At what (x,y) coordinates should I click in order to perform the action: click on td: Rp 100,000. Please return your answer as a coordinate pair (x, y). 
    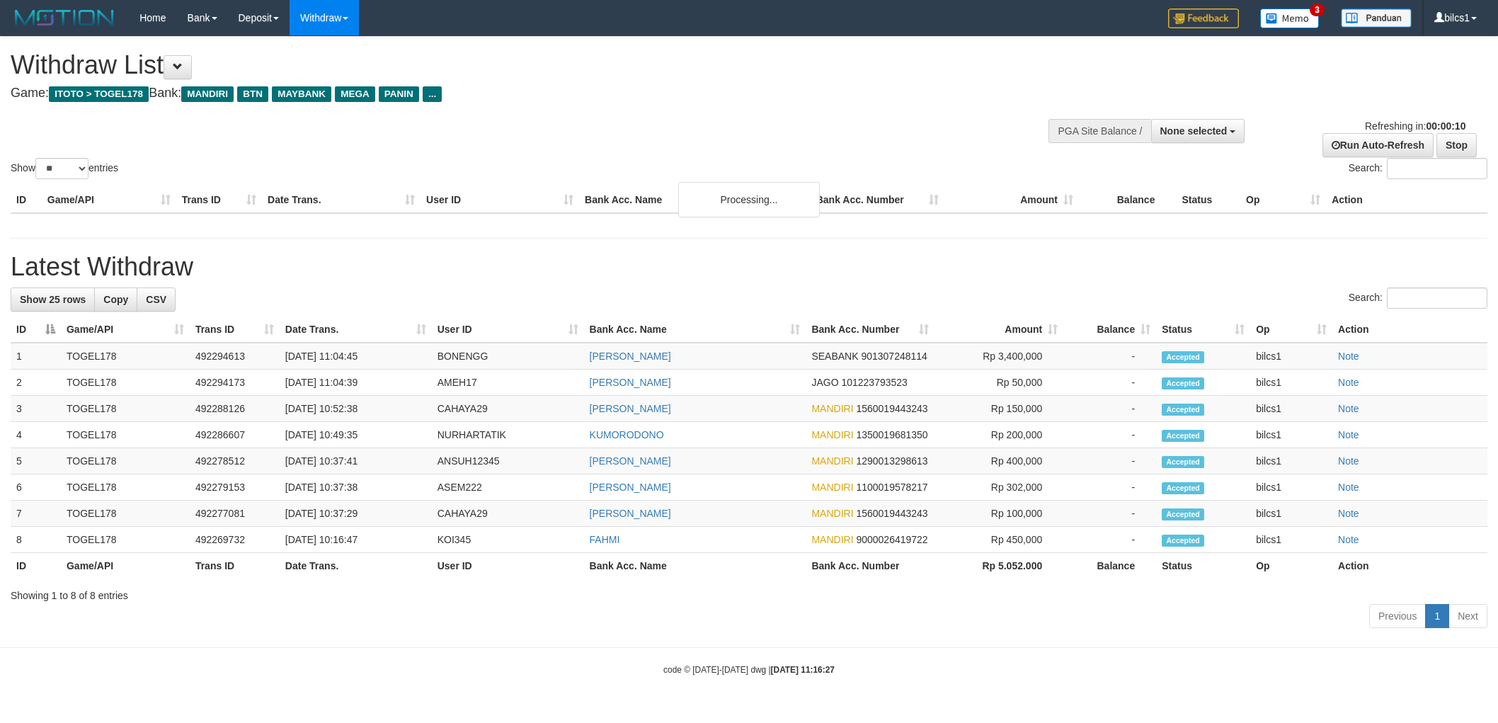
    Looking at the image, I should click on (999, 513).